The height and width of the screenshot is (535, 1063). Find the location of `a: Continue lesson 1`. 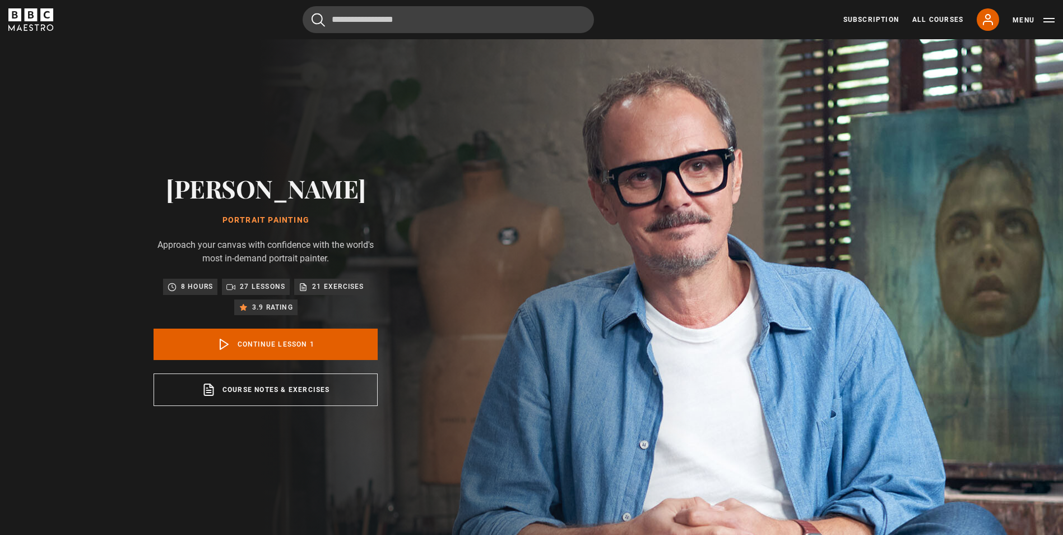

a: Continue lesson 1 is located at coordinates (266, 344).